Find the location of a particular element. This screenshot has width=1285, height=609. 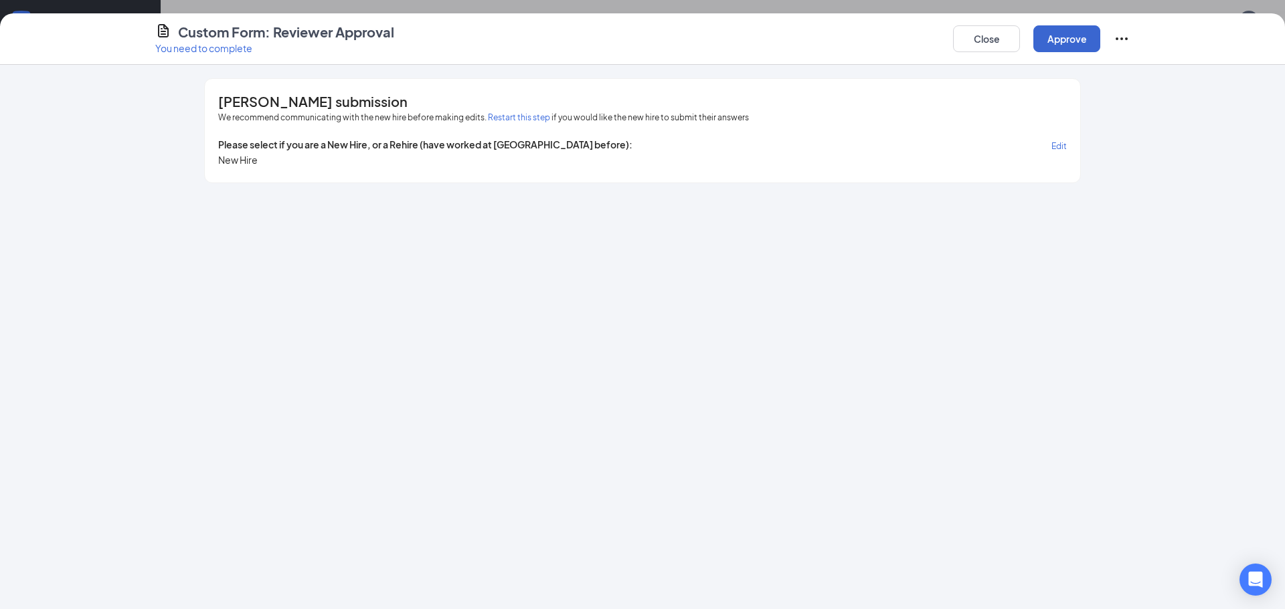

h4: Custom Form: Reviewer Approval is located at coordinates (286, 32).